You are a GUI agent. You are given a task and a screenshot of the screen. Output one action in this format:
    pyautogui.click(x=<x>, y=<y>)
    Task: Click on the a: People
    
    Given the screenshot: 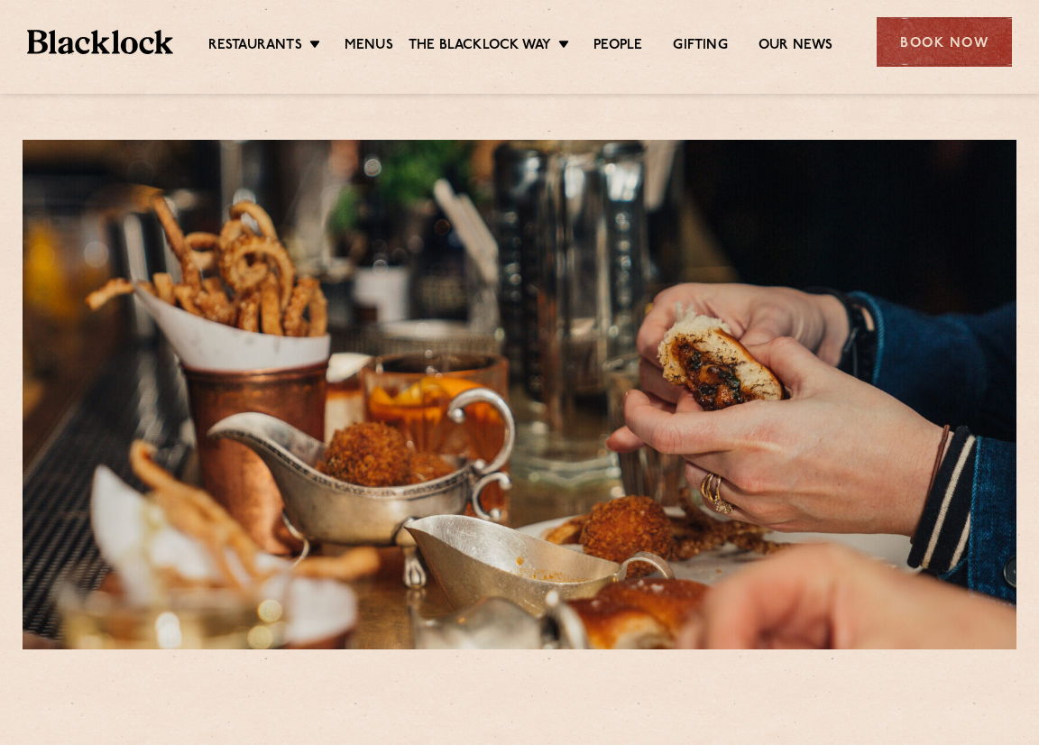 What is the action you would take?
    pyautogui.click(x=618, y=47)
    